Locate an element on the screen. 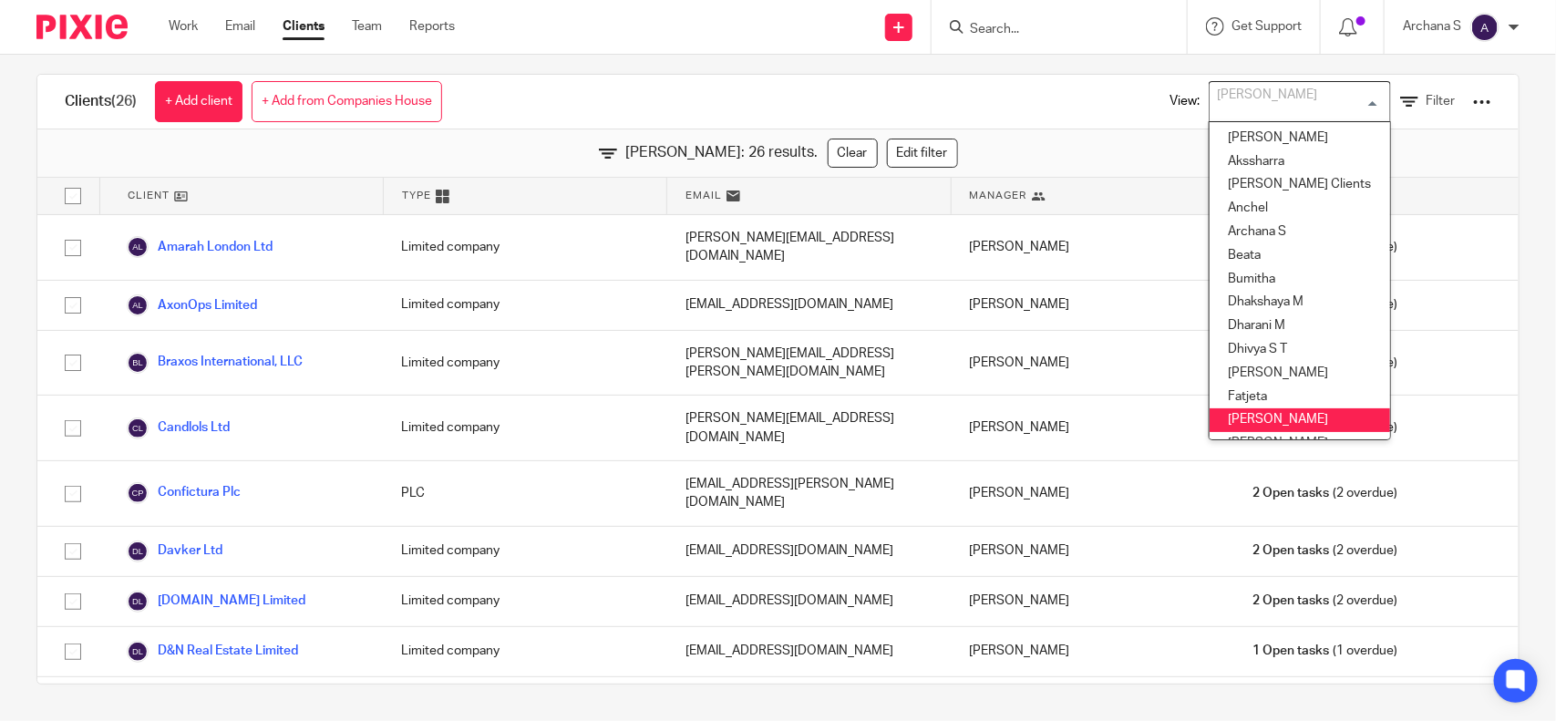  span: 1 Open tasks is located at coordinates (1292, 651).